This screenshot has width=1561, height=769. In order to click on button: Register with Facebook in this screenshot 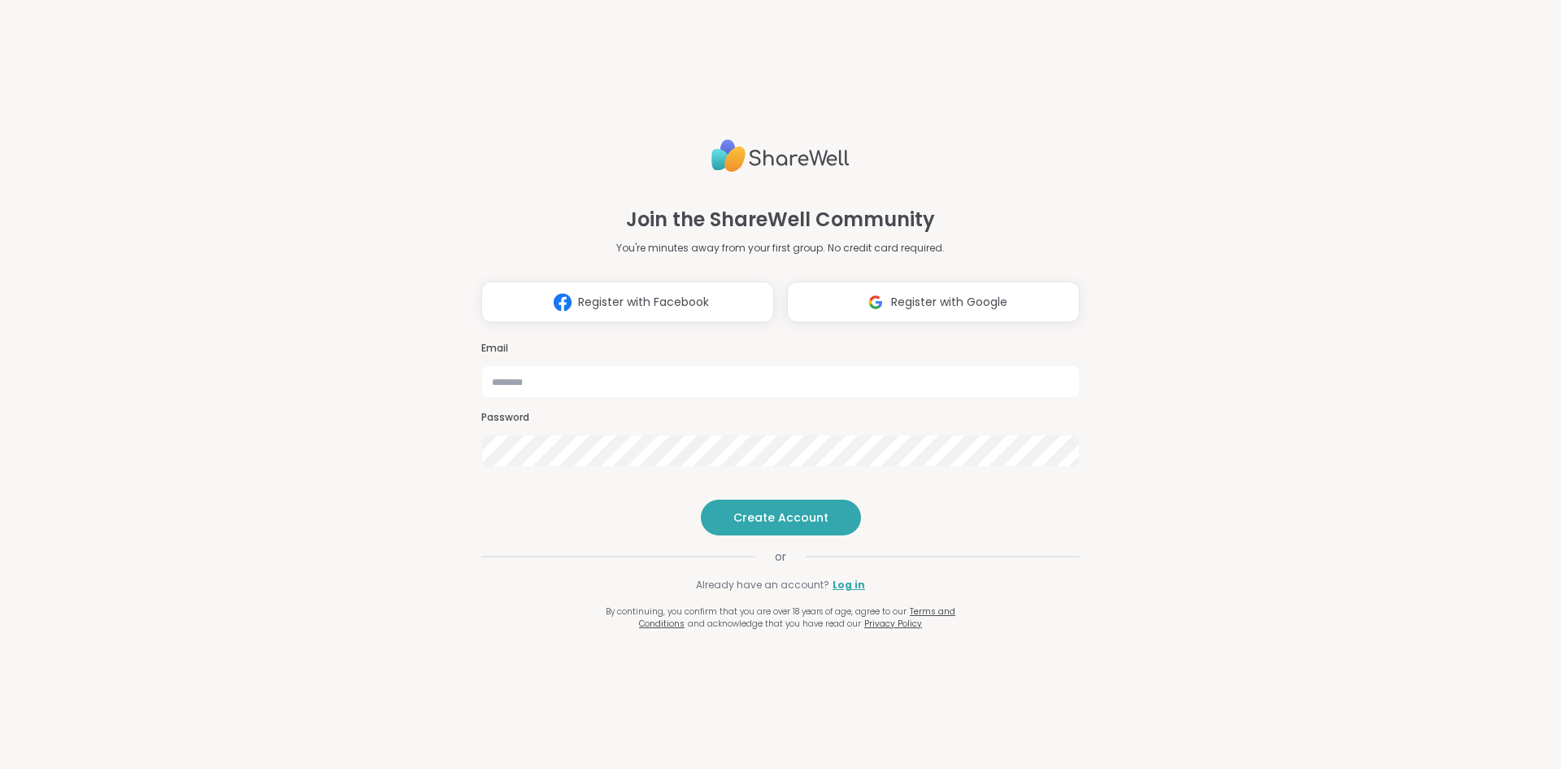, I will do `click(628, 302)`.